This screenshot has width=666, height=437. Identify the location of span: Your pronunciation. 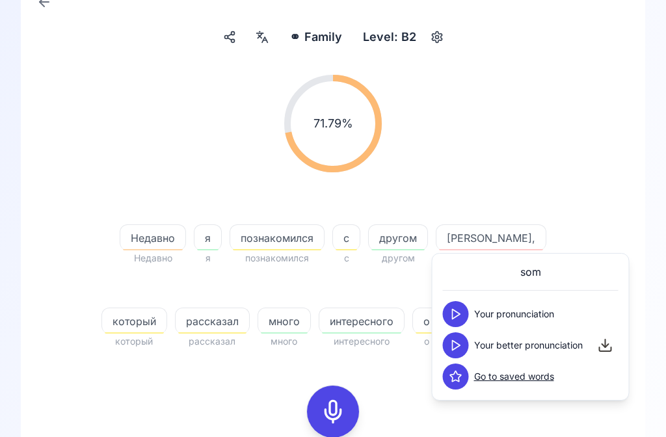
(514, 314).